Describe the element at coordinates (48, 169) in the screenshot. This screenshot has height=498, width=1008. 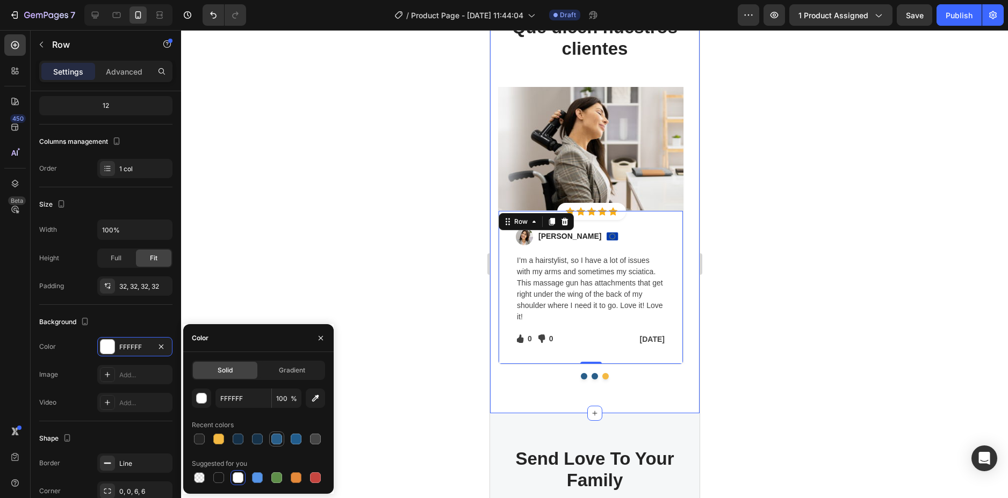
I see `div: Order` at that location.